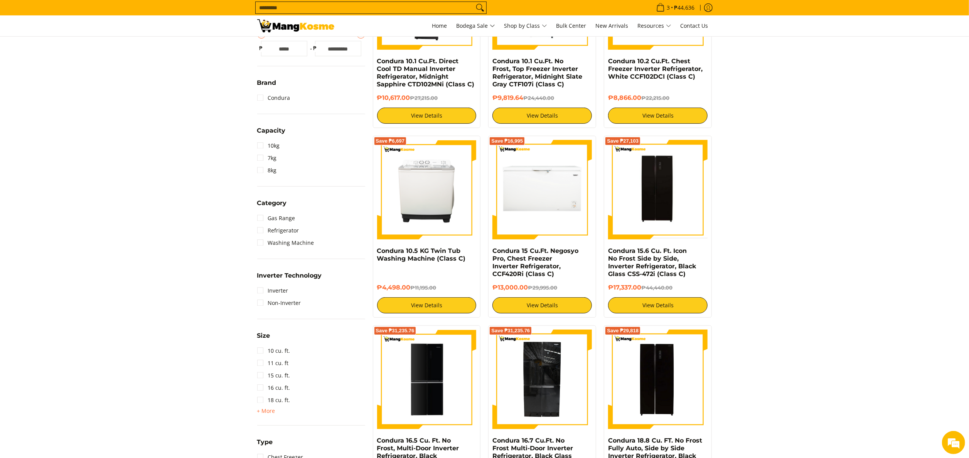 The width and height of the screenshot is (969, 458). What do you see at coordinates (526, 26) in the screenshot?
I see `a: Shop by Class` at bounding box center [526, 26].